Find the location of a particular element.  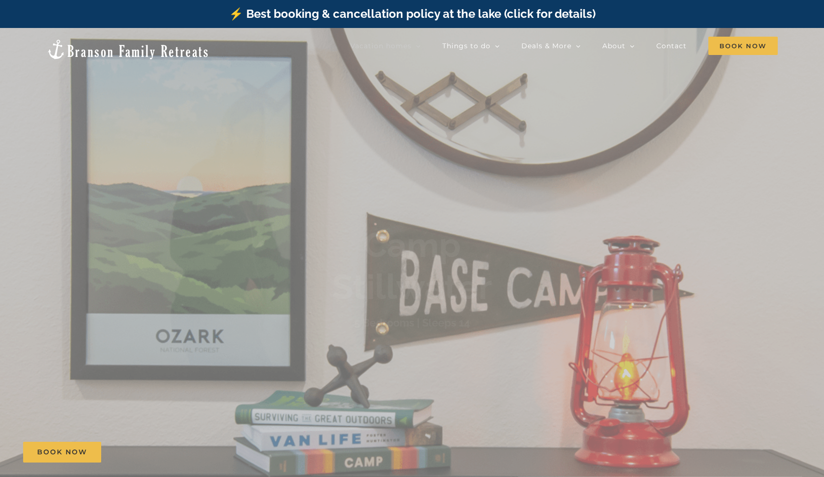

img: Branson Family Retreats Logo is located at coordinates (128, 49).